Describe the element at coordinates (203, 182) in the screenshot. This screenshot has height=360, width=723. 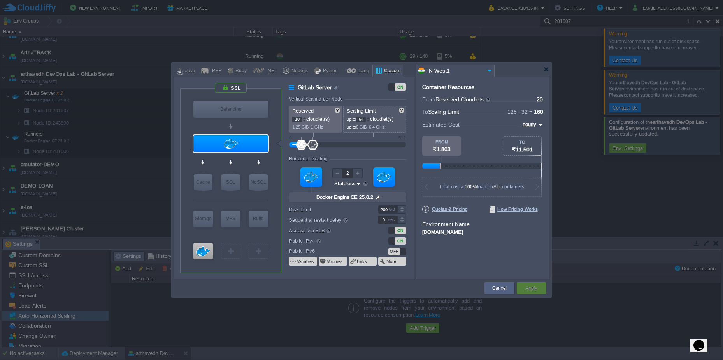
I see `div: Cache` at that location.